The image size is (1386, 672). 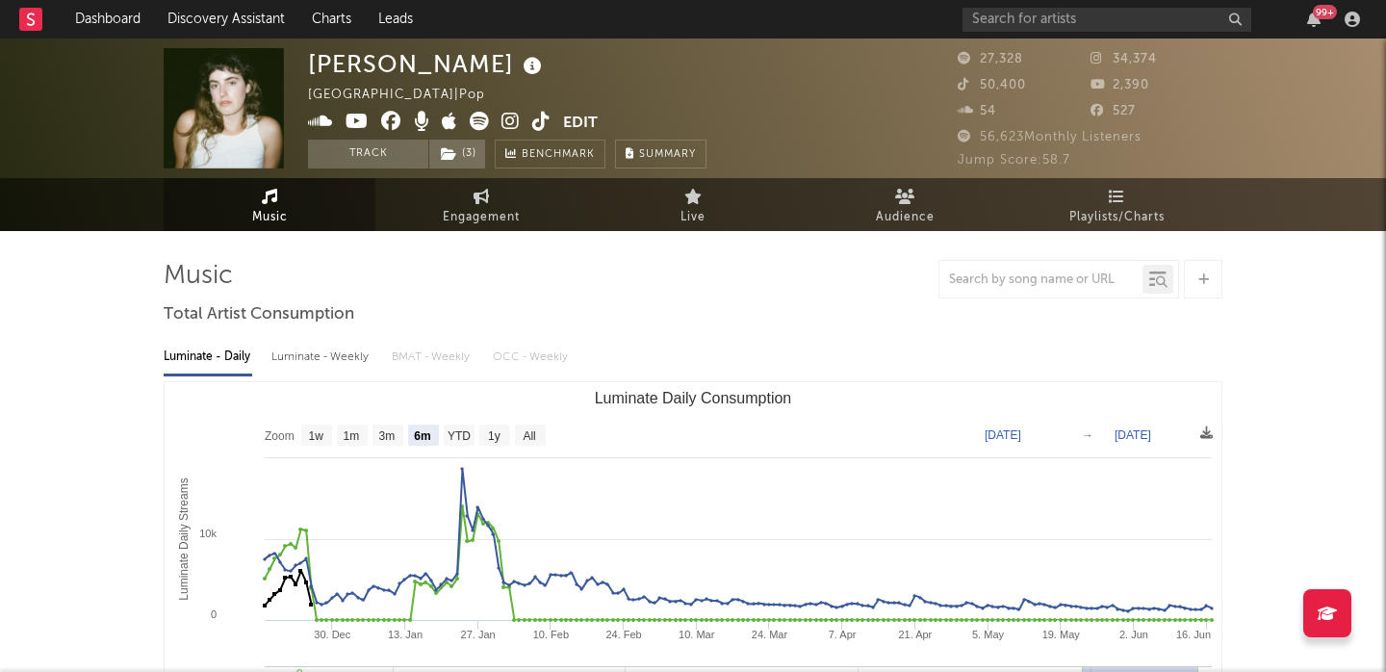 I want to click on text: 27. Jan, so click(x=478, y=634).